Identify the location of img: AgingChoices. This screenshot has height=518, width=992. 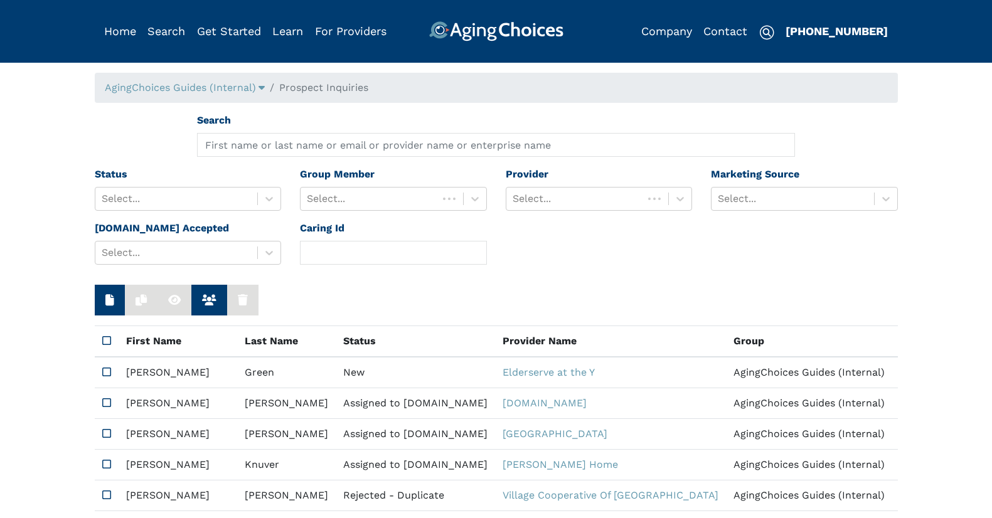
(496, 31).